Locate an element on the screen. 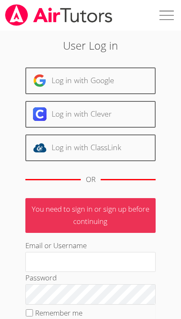  a: Log in with Clever is located at coordinates (91, 114).